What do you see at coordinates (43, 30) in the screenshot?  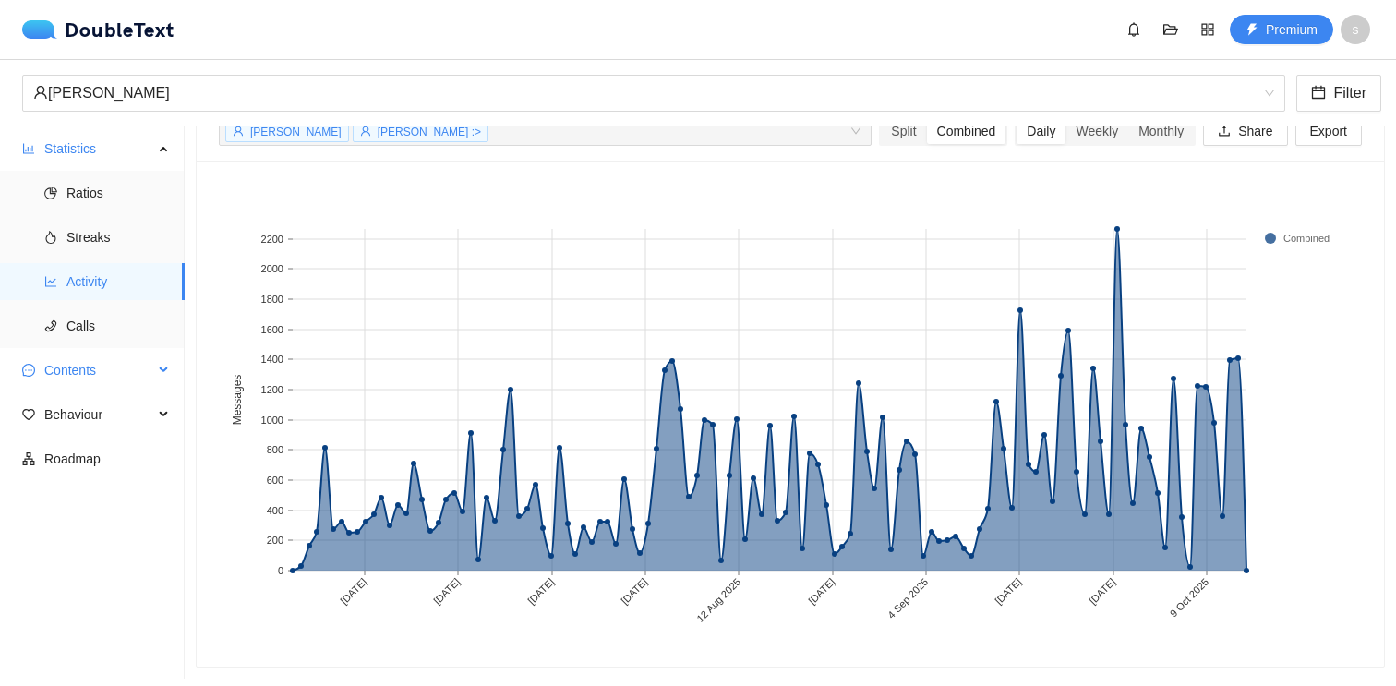 I see `img: logo` at bounding box center [43, 30].